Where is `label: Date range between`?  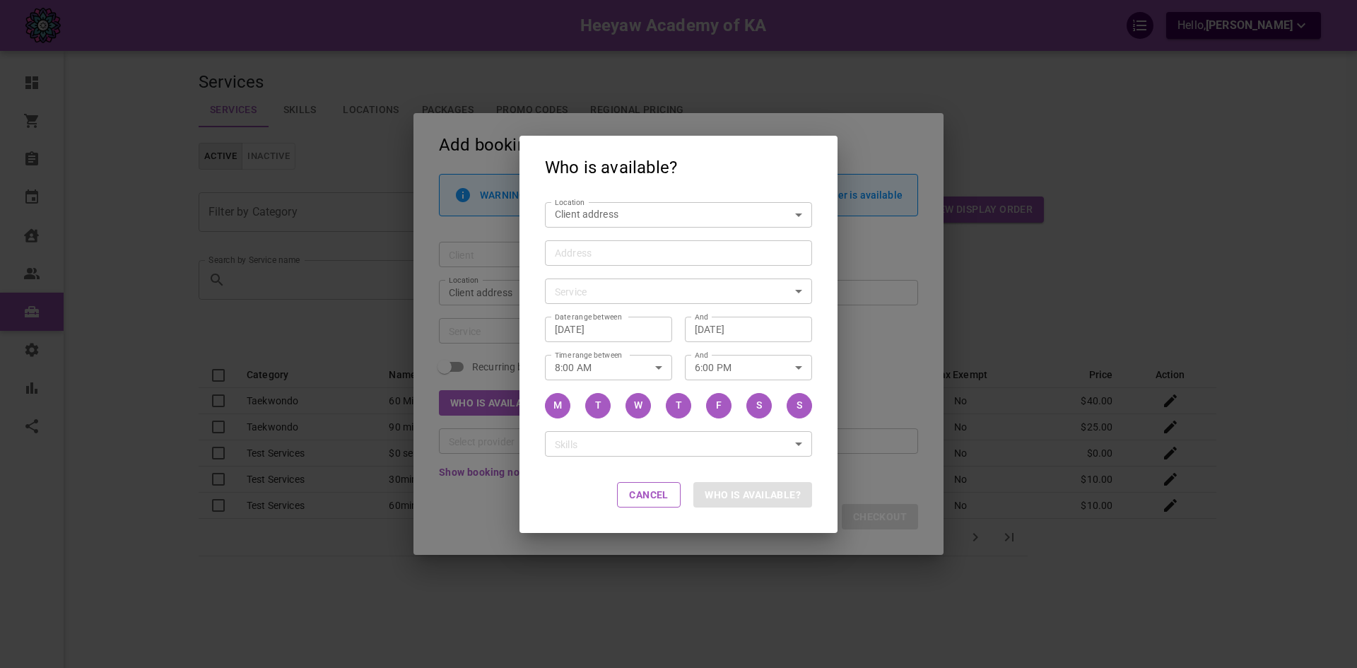
label: Date range between is located at coordinates (588, 317).